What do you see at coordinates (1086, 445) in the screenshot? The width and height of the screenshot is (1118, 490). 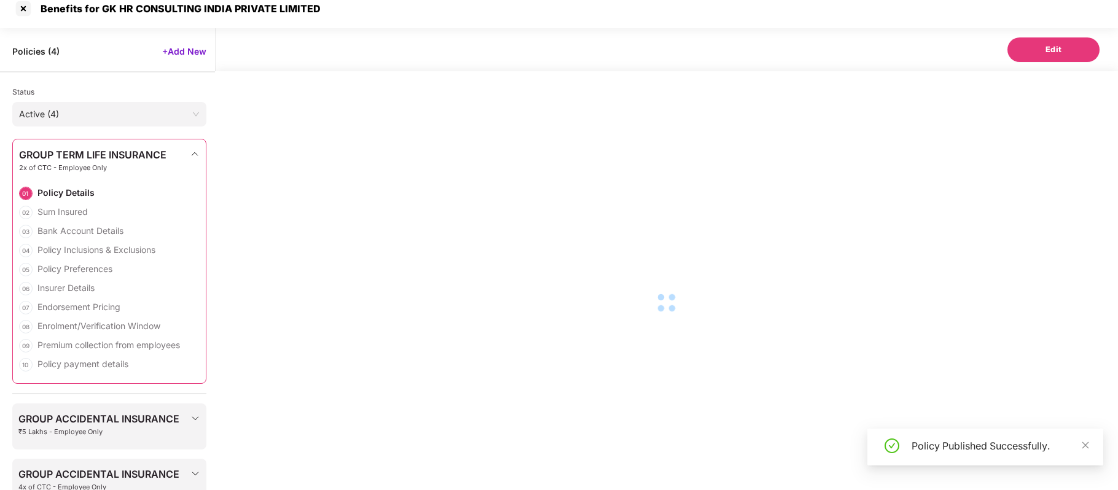 I see `span: close` at bounding box center [1086, 445].